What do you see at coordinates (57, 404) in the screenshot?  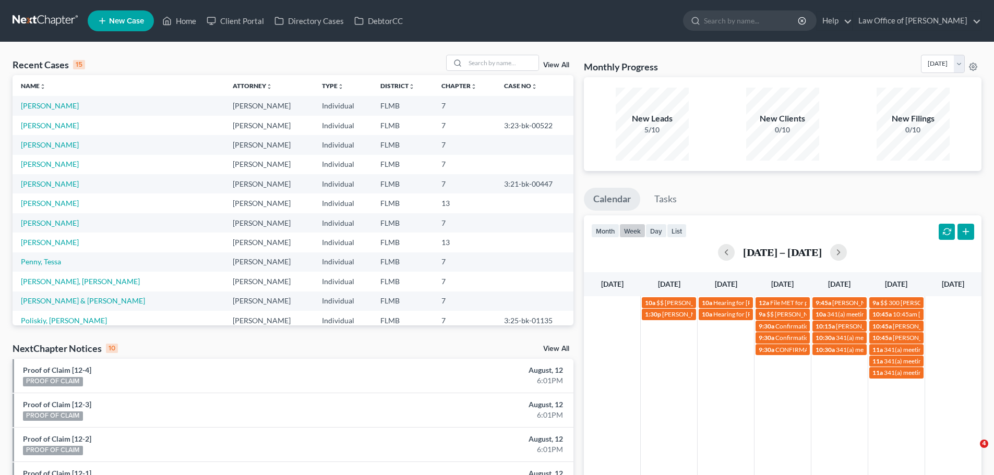 I see `a: Proof of Claim [12-3]` at bounding box center [57, 404].